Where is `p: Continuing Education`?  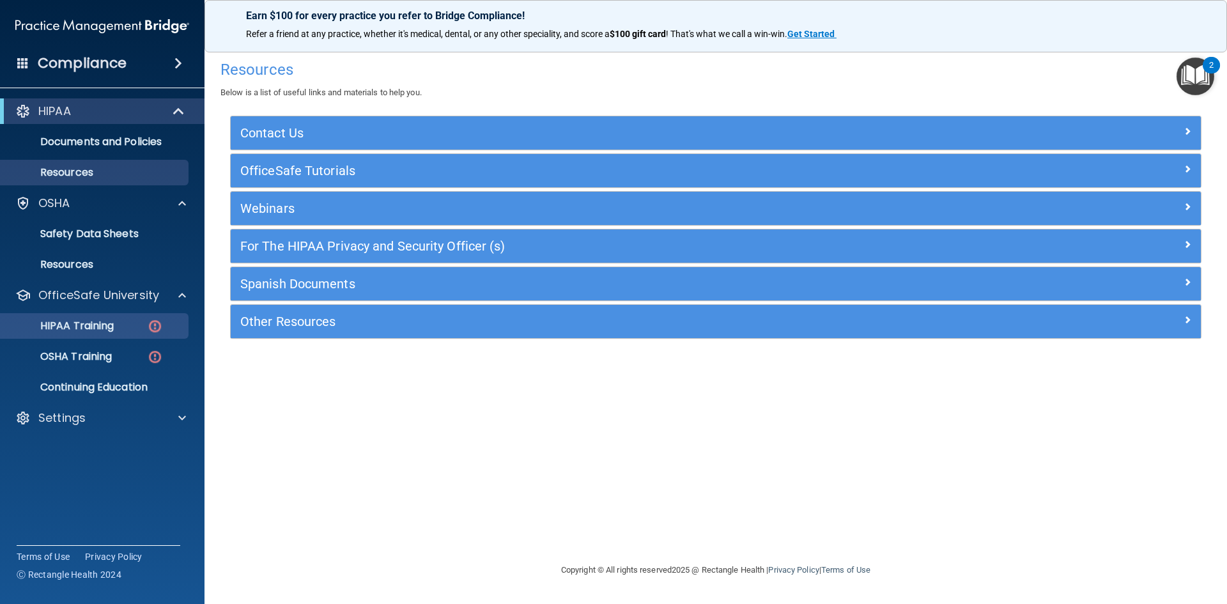 p: Continuing Education is located at coordinates (95, 387).